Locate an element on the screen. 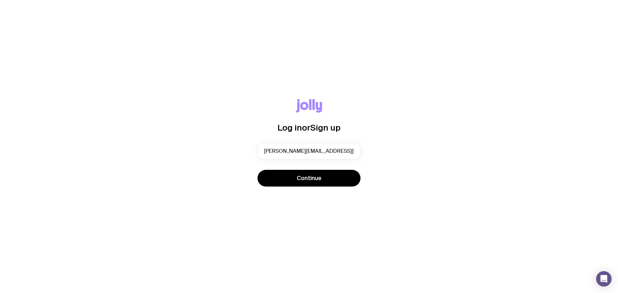 Image resolution: width=618 pixels, height=293 pixels. span: Sign up is located at coordinates (325, 127).